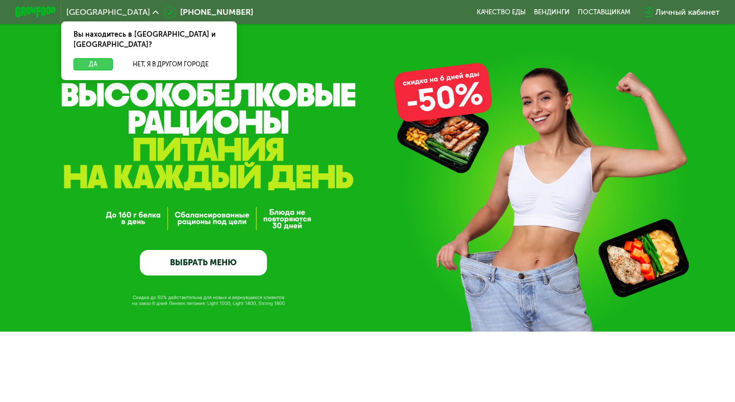 The image size is (735, 402). Describe the element at coordinates (688, 12) in the screenshot. I see `div: Личный кабинет` at that location.